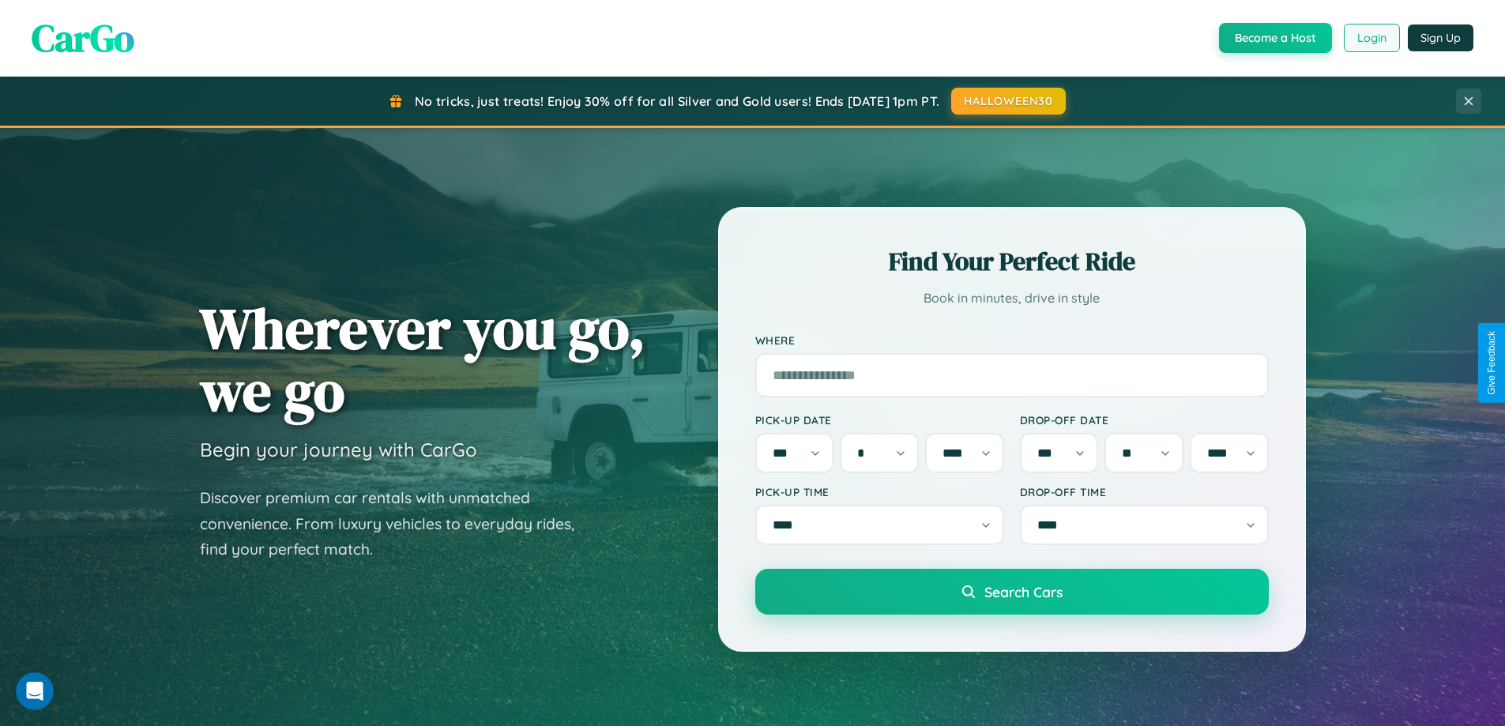 This screenshot has height=726, width=1505. Describe the element at coordinates (338, 450) in the screenshot. I see `h3: Begin your journey with CarGo` at that location.